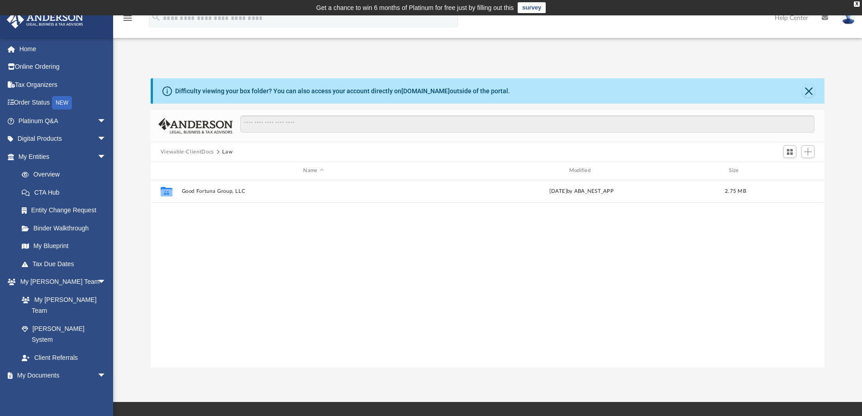 Image resolution: width=862 pixels, height=416 pixels. I want to click on div: NEW, so click(62, 103).